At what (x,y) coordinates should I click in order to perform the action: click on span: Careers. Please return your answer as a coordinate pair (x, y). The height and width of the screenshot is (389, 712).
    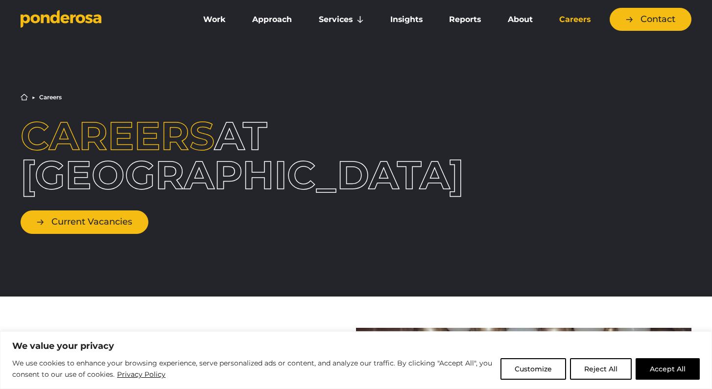
    Looking at the image, I should click on (117, 136).